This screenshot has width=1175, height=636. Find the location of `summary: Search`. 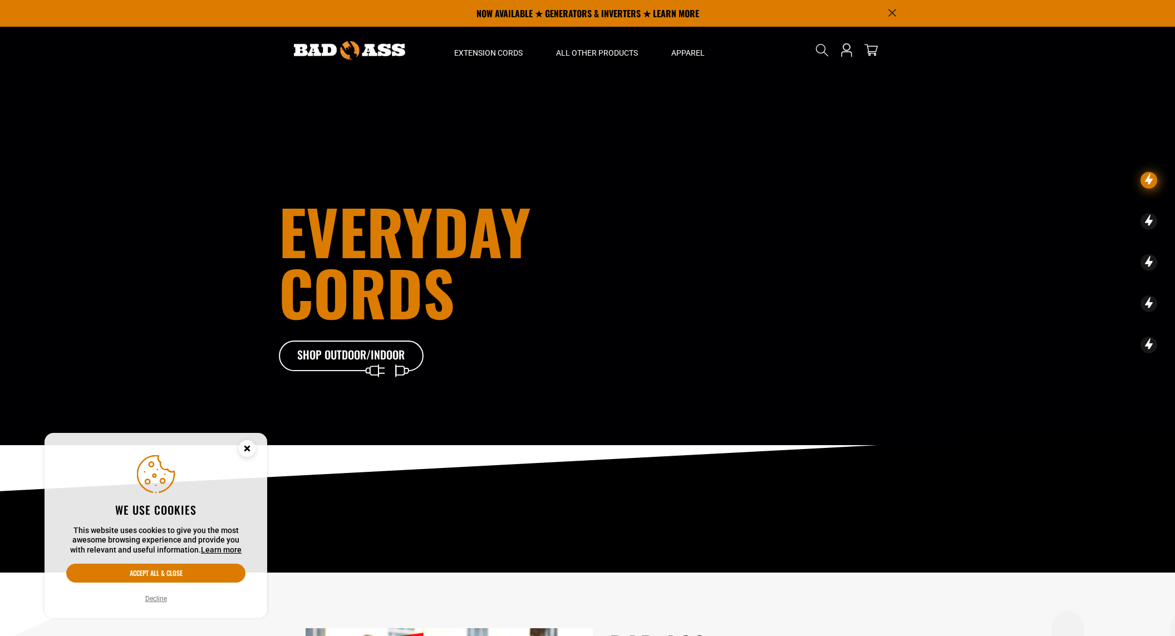

summary: Search is located at coordinates (822, 50).